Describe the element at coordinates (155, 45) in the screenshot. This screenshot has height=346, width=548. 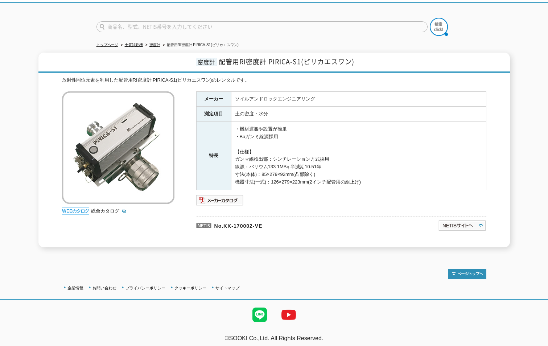
I see `a: 密度計` at that location.